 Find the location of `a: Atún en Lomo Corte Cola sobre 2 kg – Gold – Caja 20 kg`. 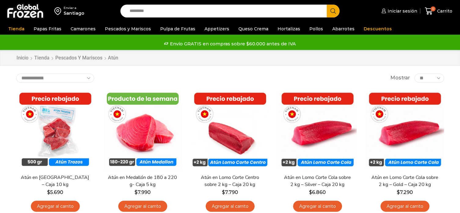

a: Atún en Lomo Corte Cola sobre 2 kg – Gold – Caja 20 kg is located at coordinates (405, 181).